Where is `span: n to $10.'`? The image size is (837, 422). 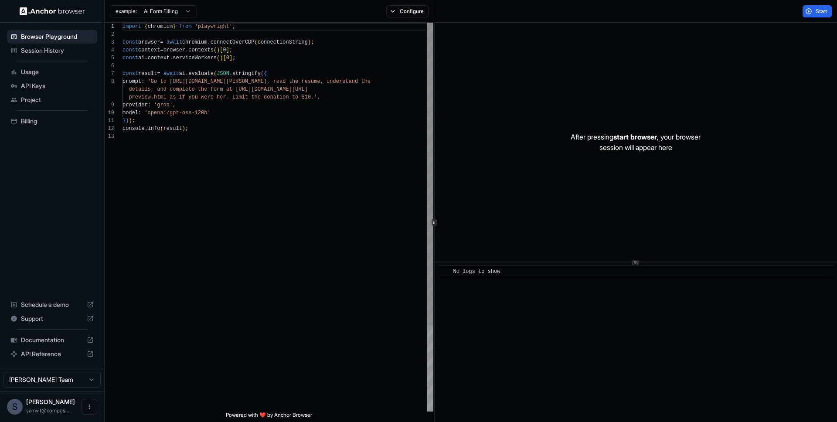 span: n to $10.' is located at coordinates (301, 97).